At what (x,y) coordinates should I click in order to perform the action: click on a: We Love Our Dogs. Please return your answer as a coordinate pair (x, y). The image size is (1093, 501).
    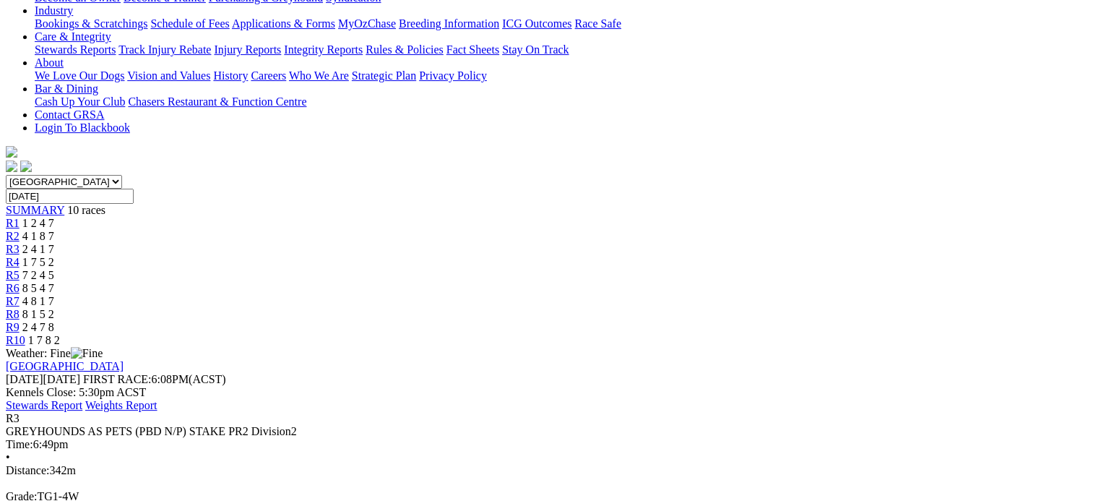
    Looking at the image, I should click on (79, 75).